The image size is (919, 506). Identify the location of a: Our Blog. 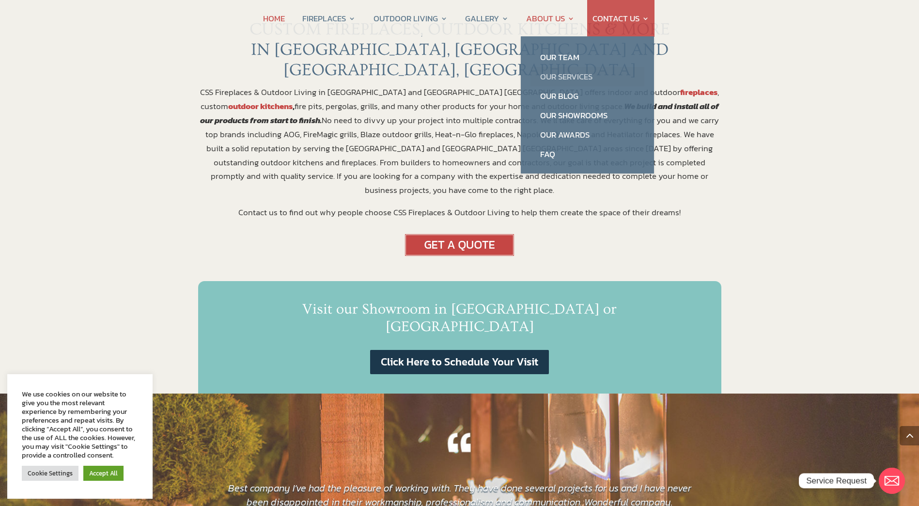
(587, 96).